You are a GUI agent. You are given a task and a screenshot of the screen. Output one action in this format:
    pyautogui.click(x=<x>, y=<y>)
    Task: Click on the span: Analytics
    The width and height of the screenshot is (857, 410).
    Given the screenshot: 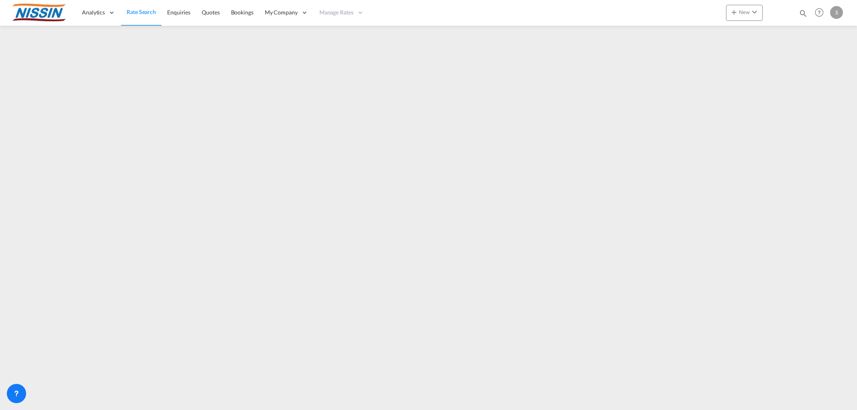 What is the action you would take?
    pyautogui.click(x=93, y=12)
    